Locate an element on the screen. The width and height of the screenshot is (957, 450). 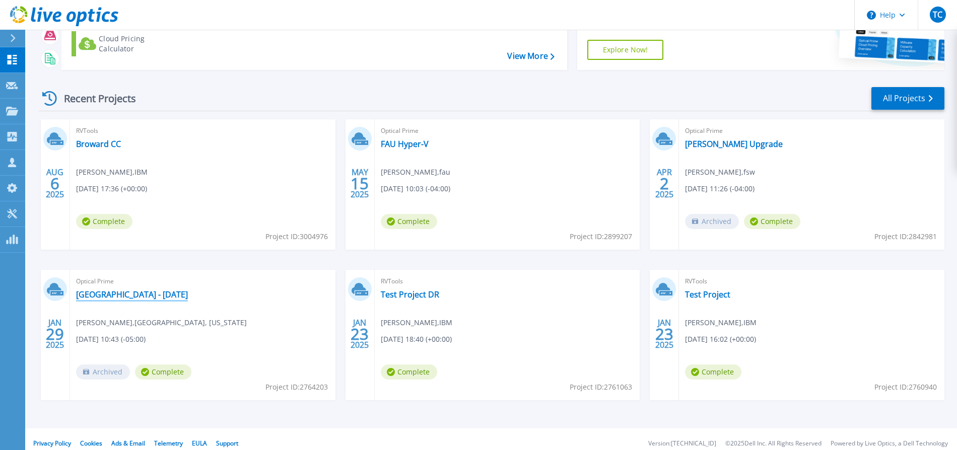
div: Cloud Pricing Calculator is located at coordinates (139, 44).